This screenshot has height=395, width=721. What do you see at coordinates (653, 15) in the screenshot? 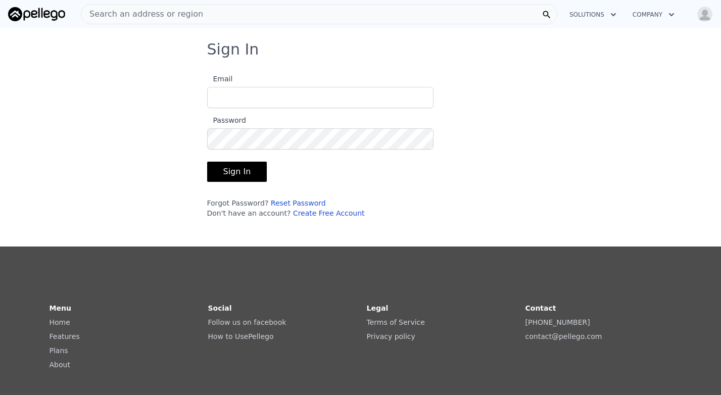
I see `button: Company` at bounding box center [653, 15].